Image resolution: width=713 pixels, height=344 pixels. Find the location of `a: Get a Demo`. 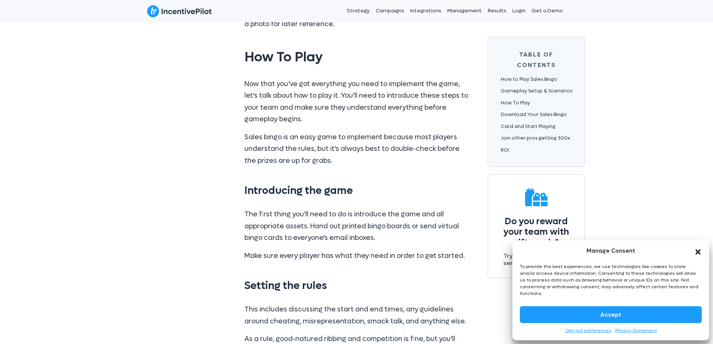

a: Get a Demo is located at coordinates (547, 11).